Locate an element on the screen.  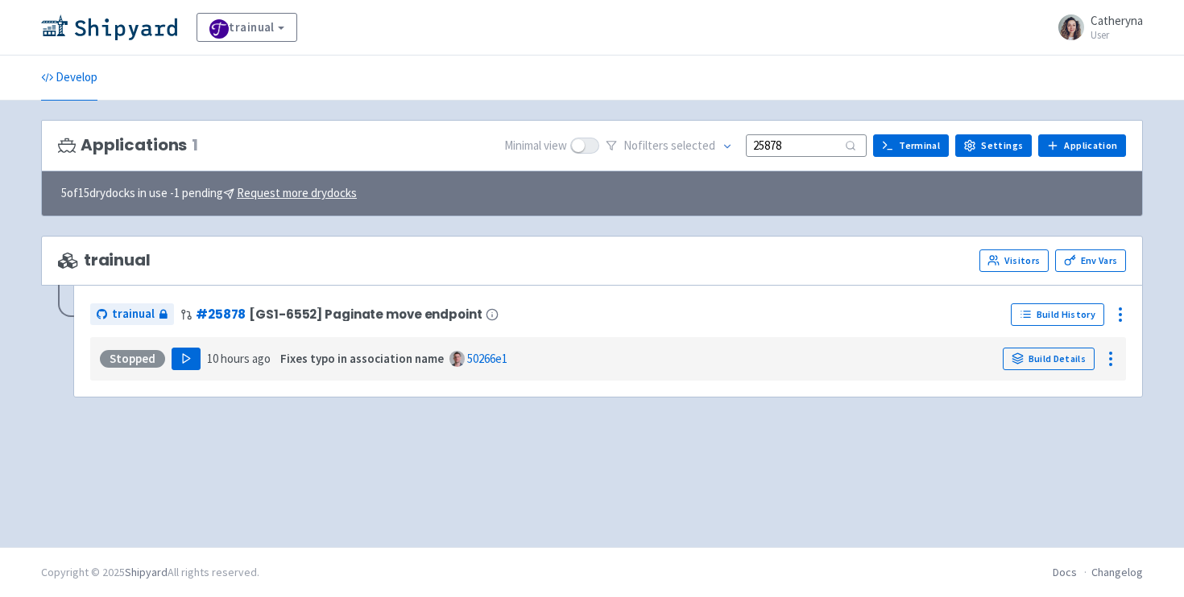
span: Catheryna is located at coordinates (1116, 20).